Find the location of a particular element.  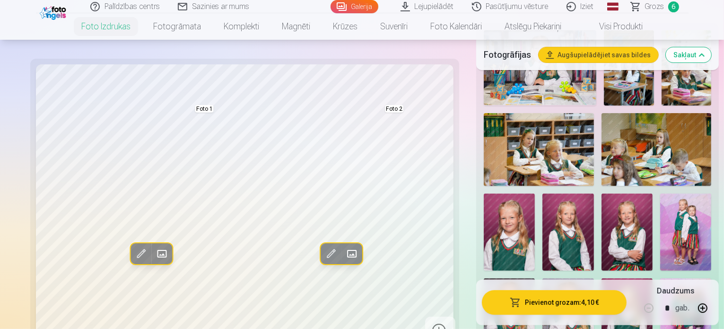

a: Krūzes is located at coordinates (345, 26).